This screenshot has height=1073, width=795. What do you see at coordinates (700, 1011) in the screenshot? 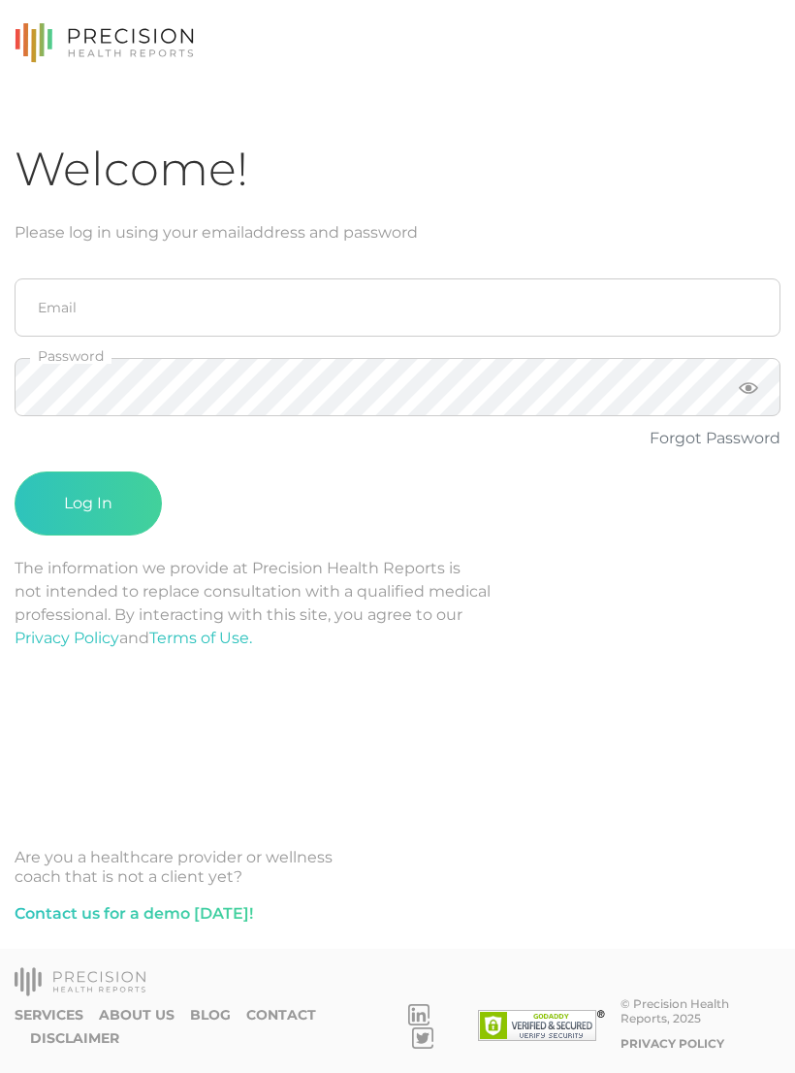
I see `div: © Precision Health Reports, 2025` at bounding box center [700, 1011].